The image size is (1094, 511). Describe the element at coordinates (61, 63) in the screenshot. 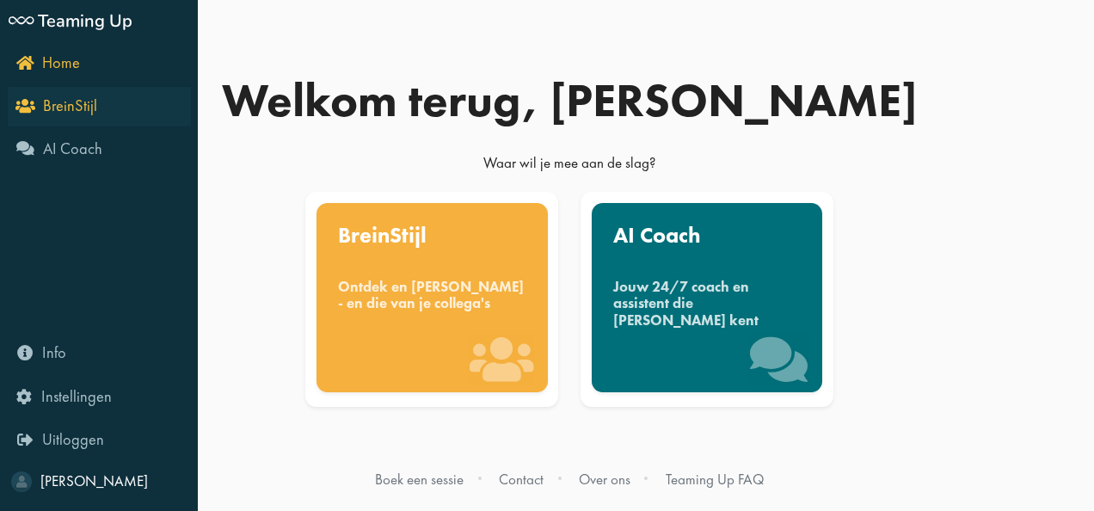

I see `span: Home` at that location.